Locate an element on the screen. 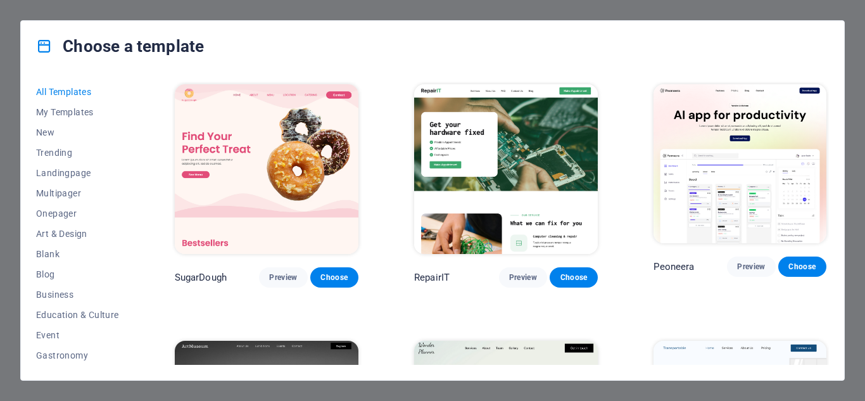  img: SugarDough is located at coordinates (266, 169).